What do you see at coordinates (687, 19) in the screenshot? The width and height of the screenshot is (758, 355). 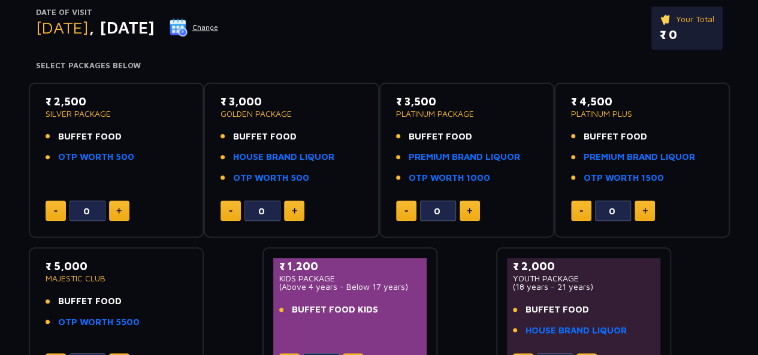 I see `p: Your Total` at bounding box center [687, 19].